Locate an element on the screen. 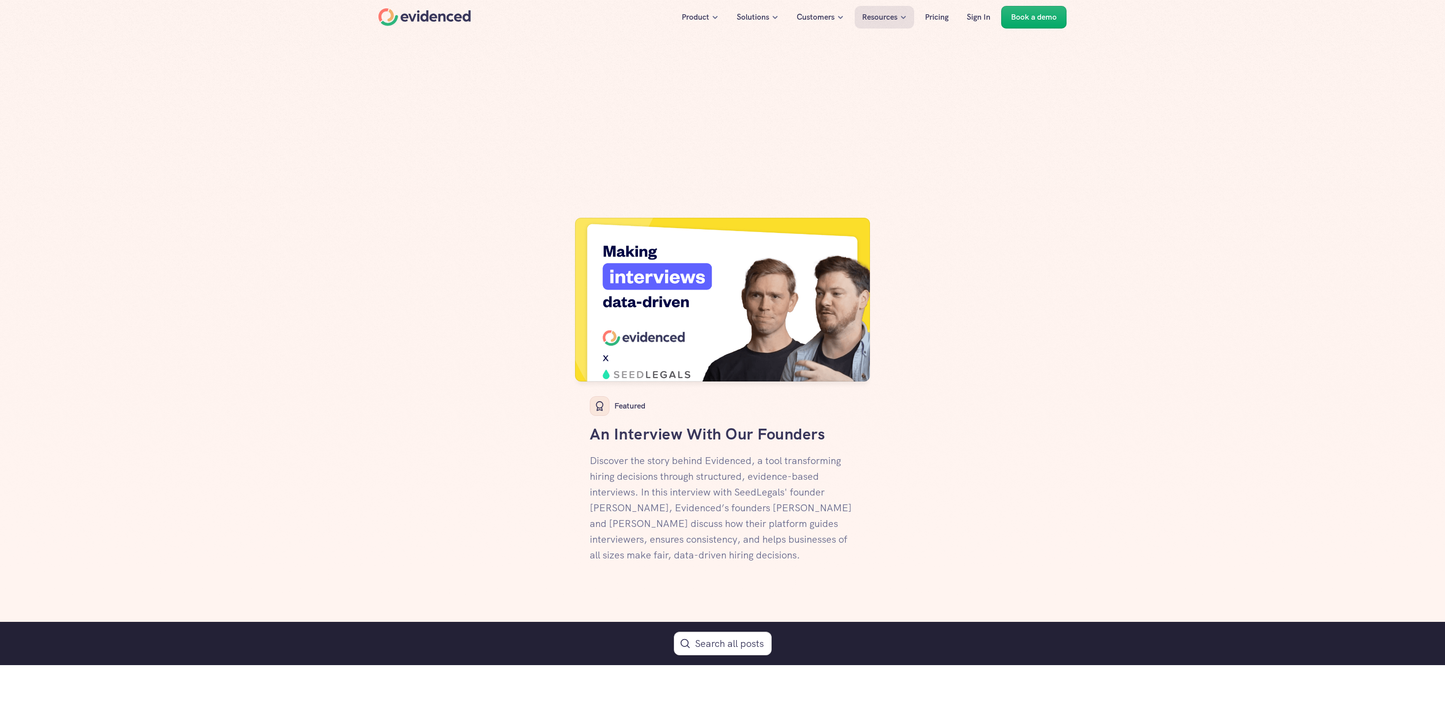 The height and width of the screenshot is (701, 1445). p: Book a demo is located at coordinates (1034, 17).